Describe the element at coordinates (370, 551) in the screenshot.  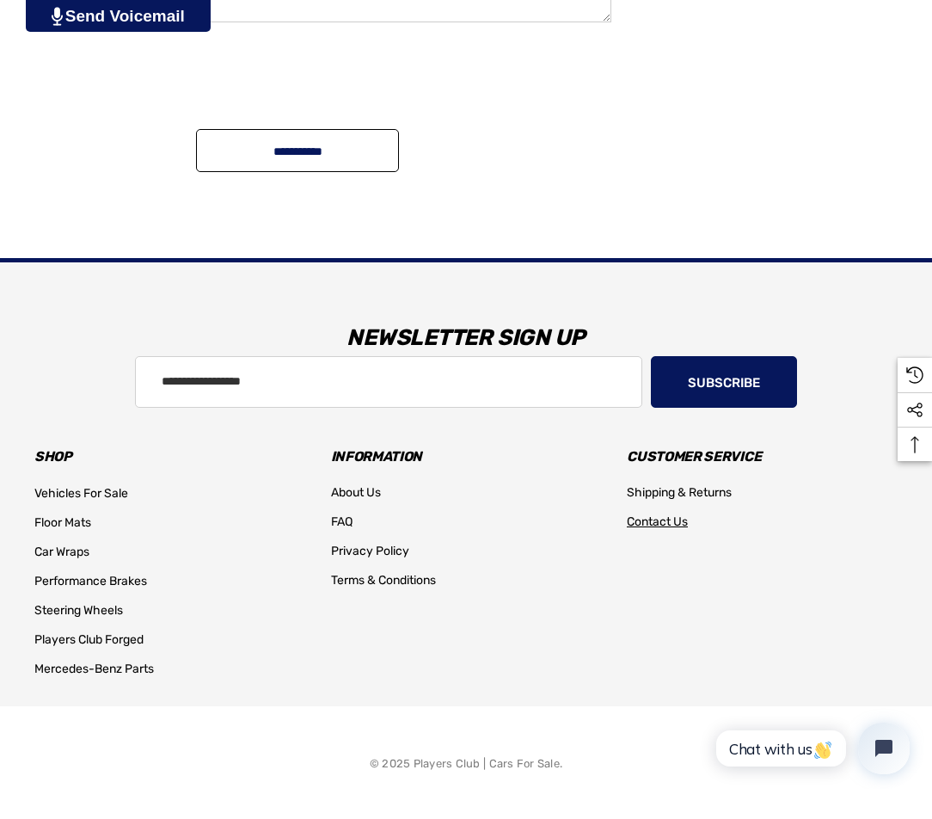
I see `a: Privacy Policy` at that location.